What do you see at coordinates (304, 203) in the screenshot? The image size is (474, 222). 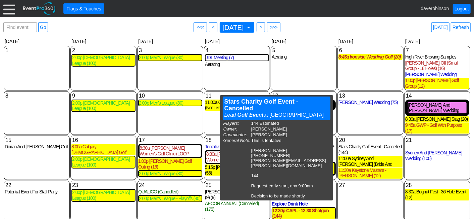 I see `div: Explore Drink Hole` at bounding box center [304, 203].